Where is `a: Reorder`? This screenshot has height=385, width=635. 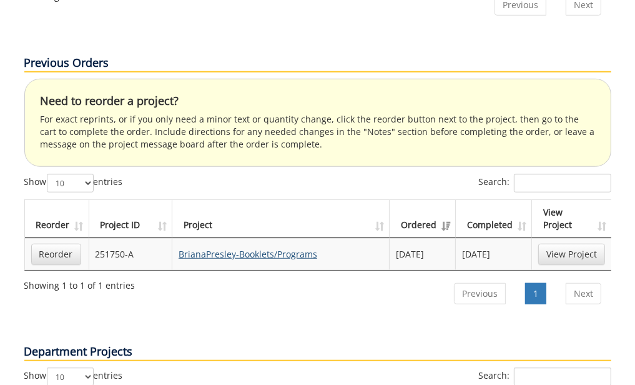 a: Reorder is located at coordinates (56, 254).